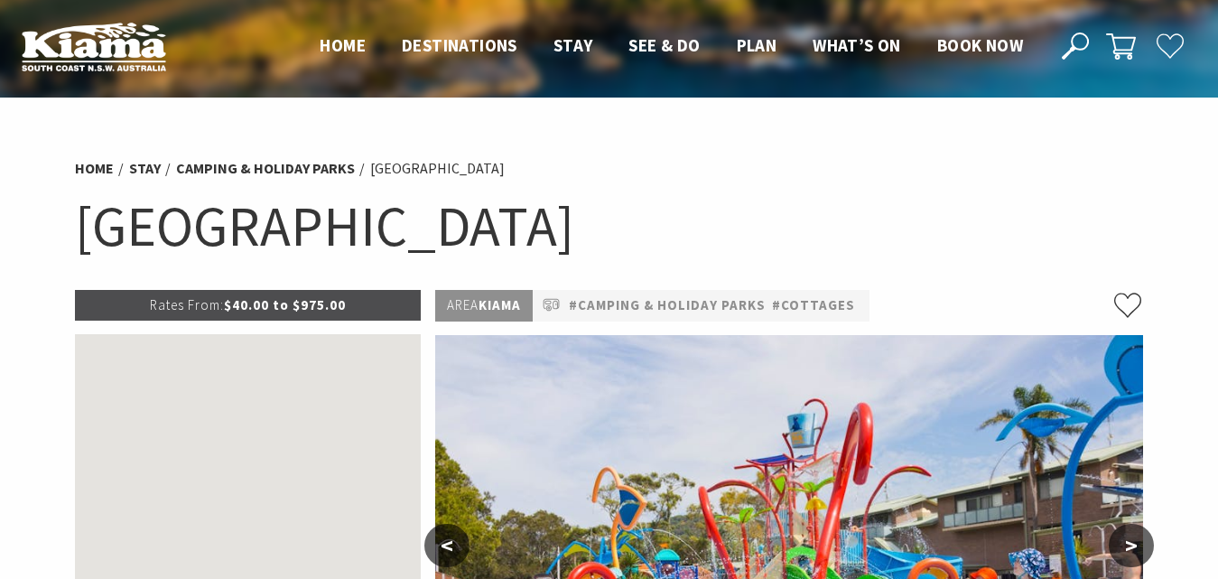 The width and height of the screenshot is (1218, 579). Describe the element at coordinates (856, 45) in the screenshot. I see `span: What’s On` at that location.